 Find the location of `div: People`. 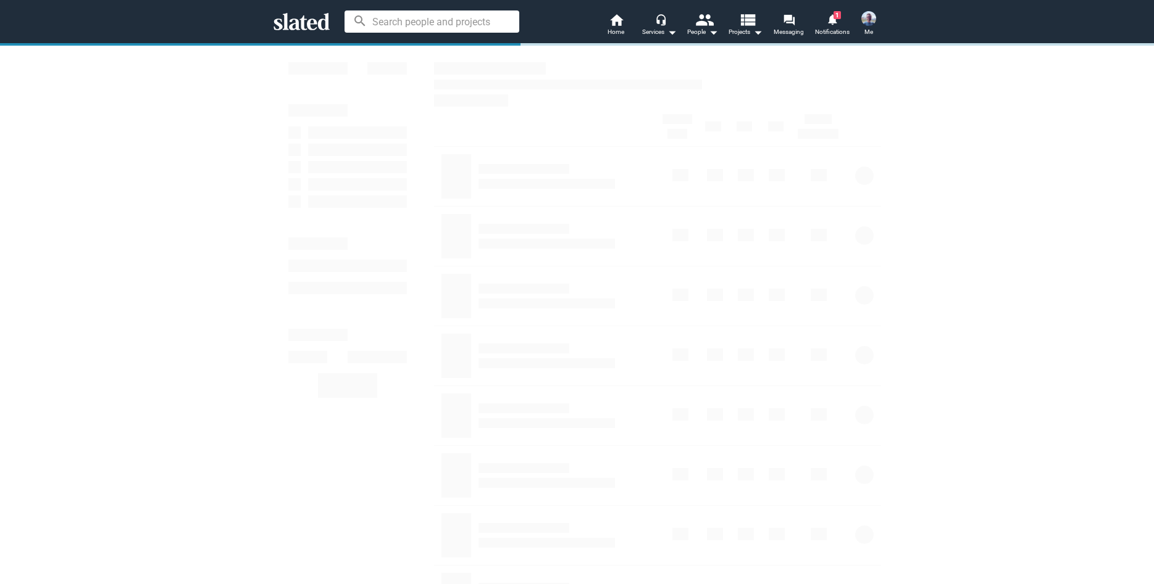

div: People is located at coordinates (702, 32).